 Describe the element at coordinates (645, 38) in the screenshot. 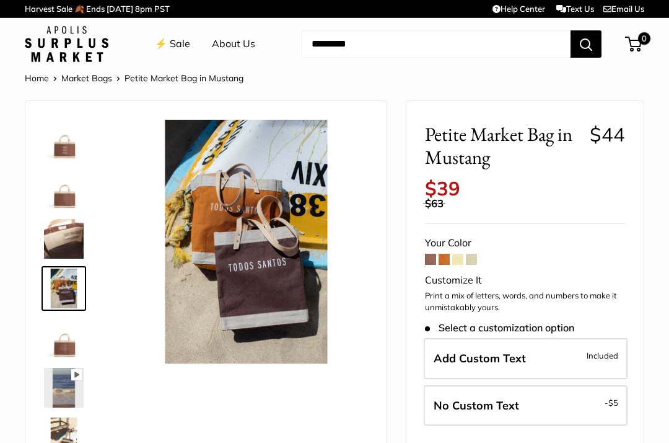

I see `span: 0` at that location.